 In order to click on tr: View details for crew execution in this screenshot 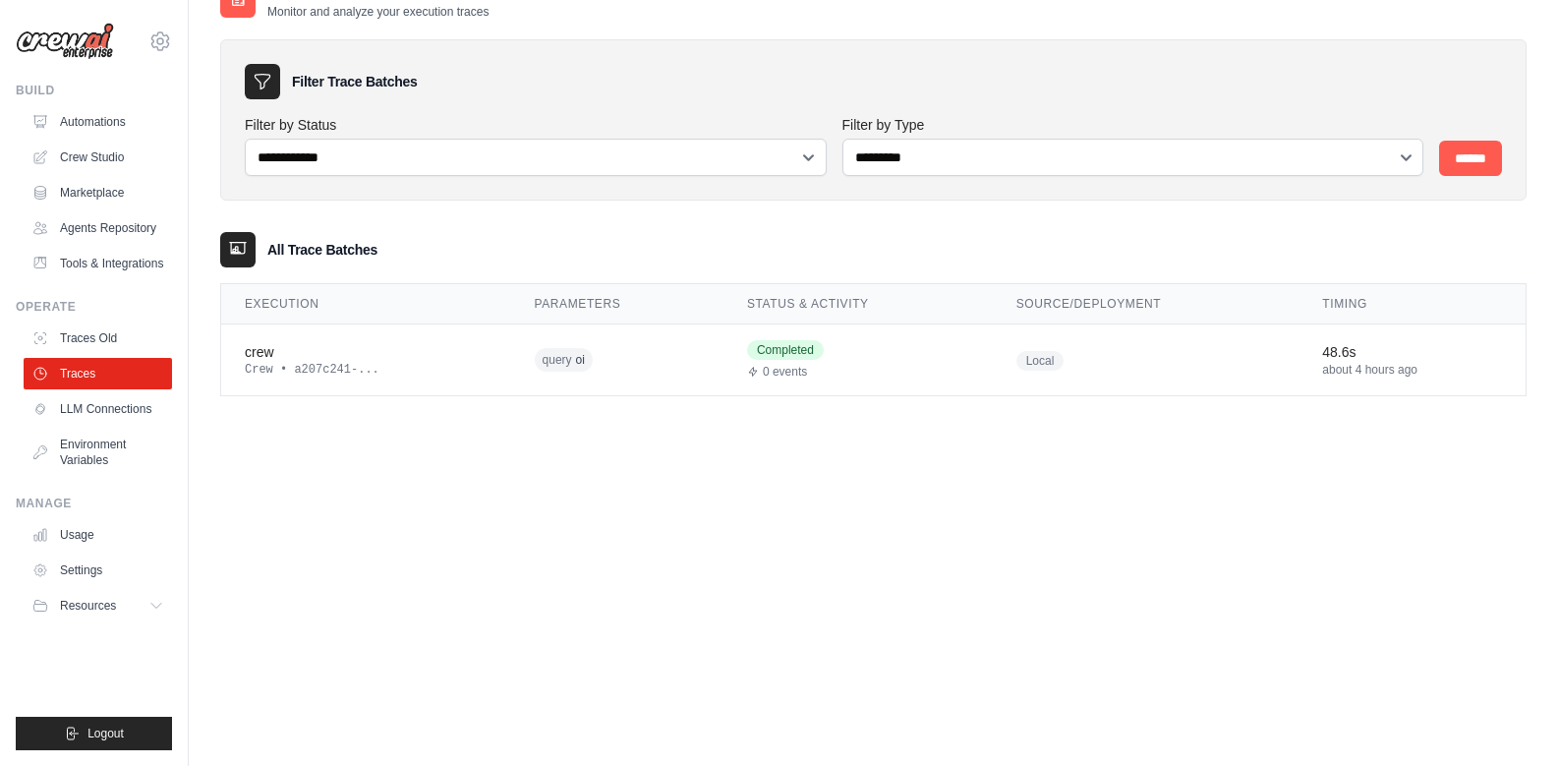, I will do `click(873, 360)`.